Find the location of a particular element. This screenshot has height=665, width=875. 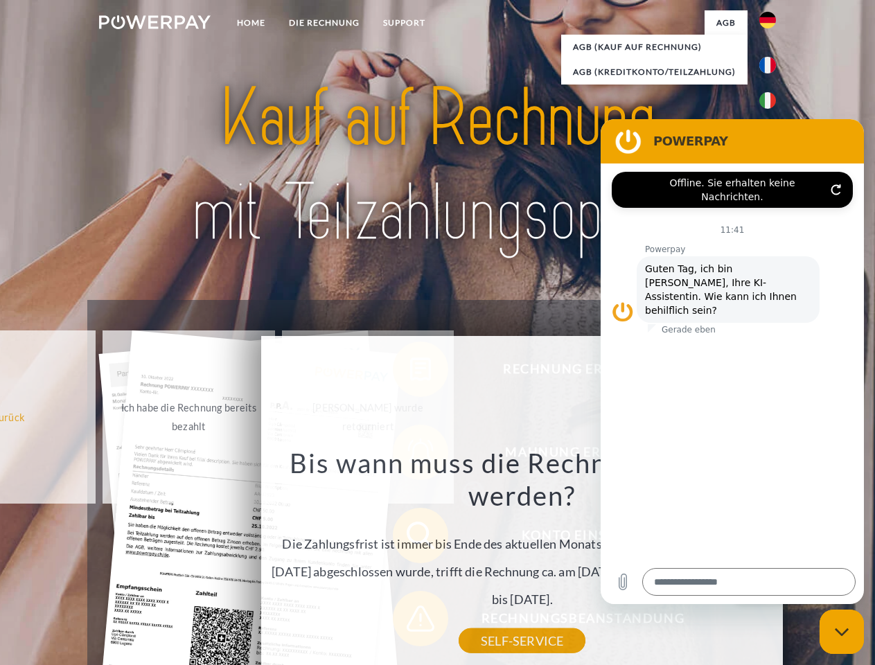

p: Gerade eben is located at coordinates (88, 211).